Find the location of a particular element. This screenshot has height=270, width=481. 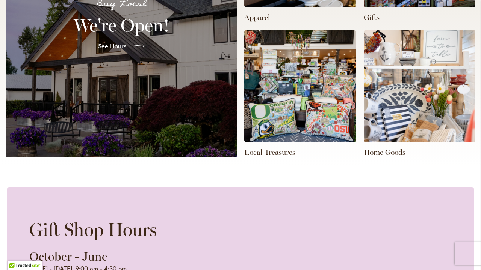

p: Gifts is located at coordinates (419, 17).